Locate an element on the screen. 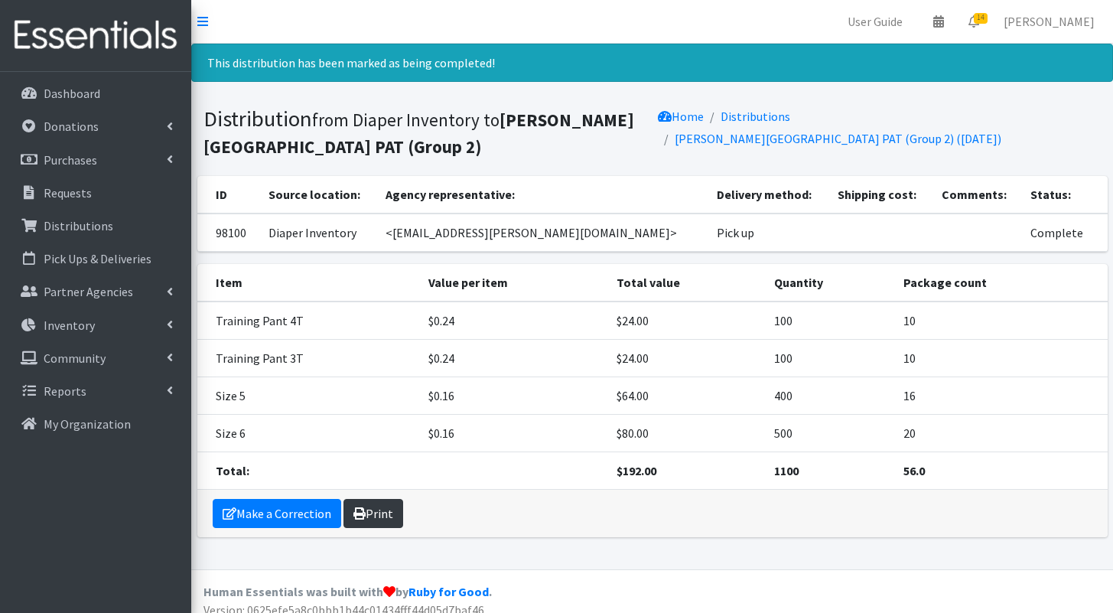 The height and width of the screenshot is (613, 1113). th: Status: is located at coordinates (1064, 194).